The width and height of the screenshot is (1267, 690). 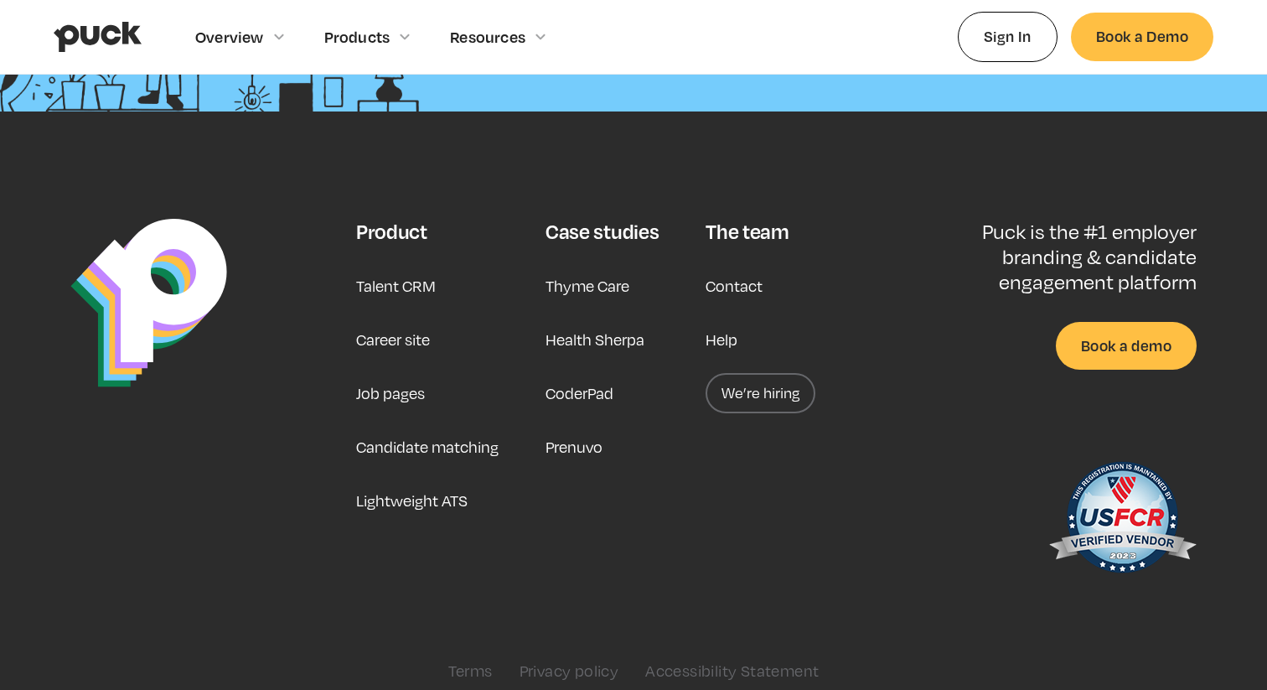 What do you see at coordinates (734, 286) in the screenshot?
I see `a: Contact` at bounding box center [734, 286].